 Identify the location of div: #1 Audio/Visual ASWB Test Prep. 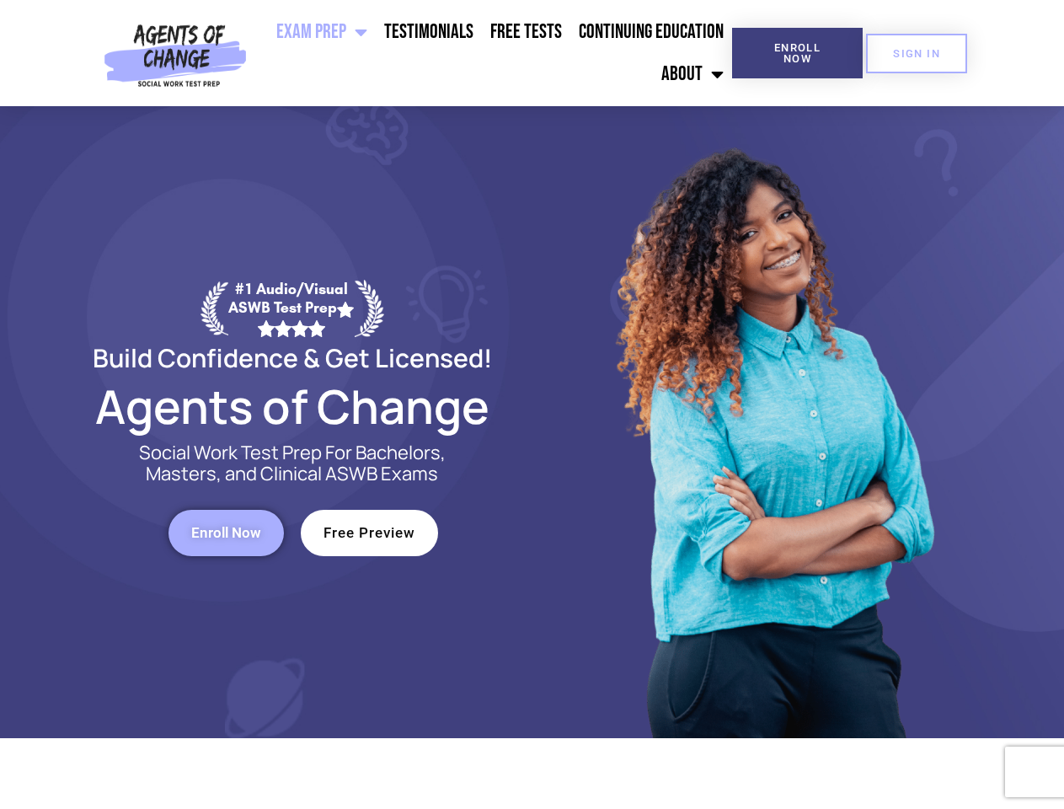
(292, 308).